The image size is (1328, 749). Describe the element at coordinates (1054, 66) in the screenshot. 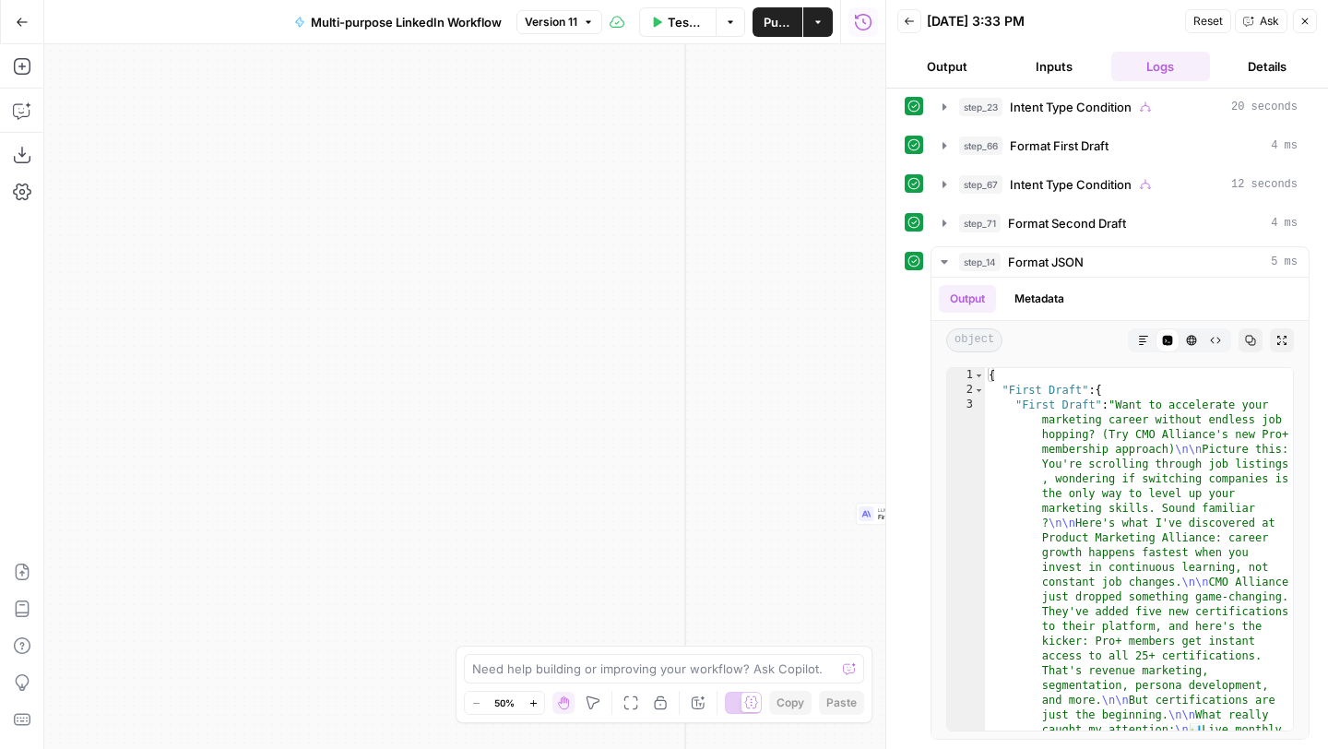

I see `button: Inputs` at that location.